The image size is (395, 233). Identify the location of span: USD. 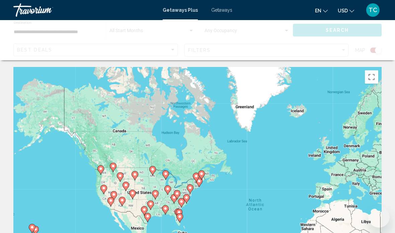
(343, 11).